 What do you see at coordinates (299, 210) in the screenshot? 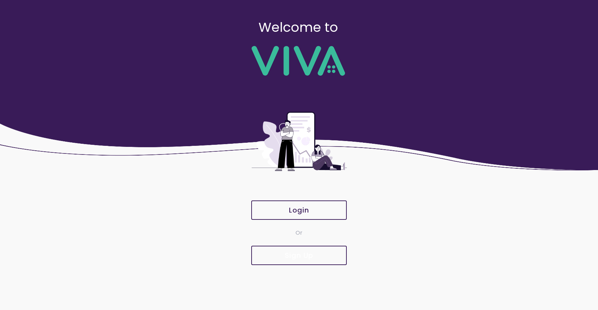
I see `a: Login` at bounding box center [299, 210].